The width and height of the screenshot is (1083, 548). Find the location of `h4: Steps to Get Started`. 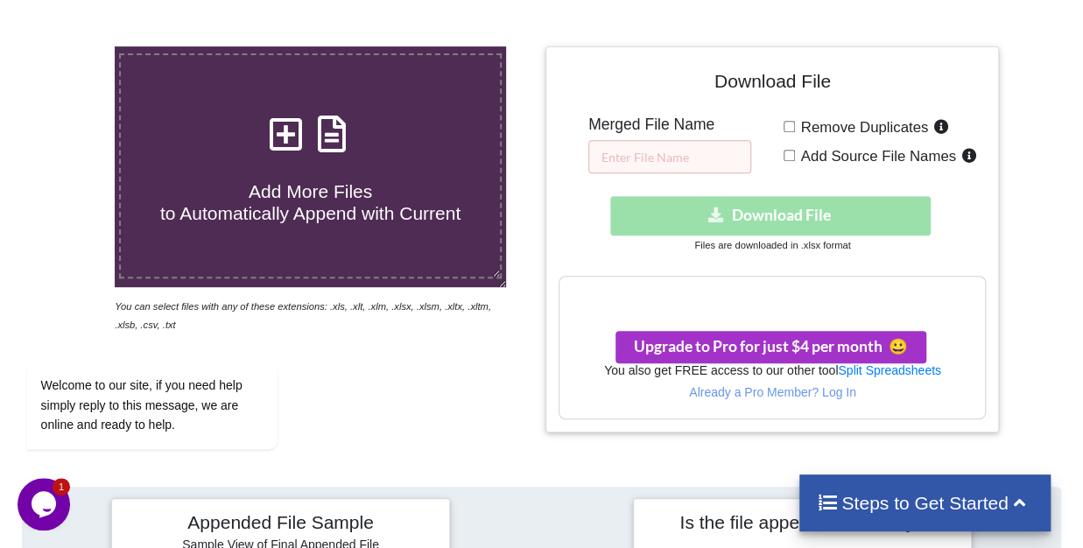

h4: Steps to Get Started is located at coordinates (925, 503).